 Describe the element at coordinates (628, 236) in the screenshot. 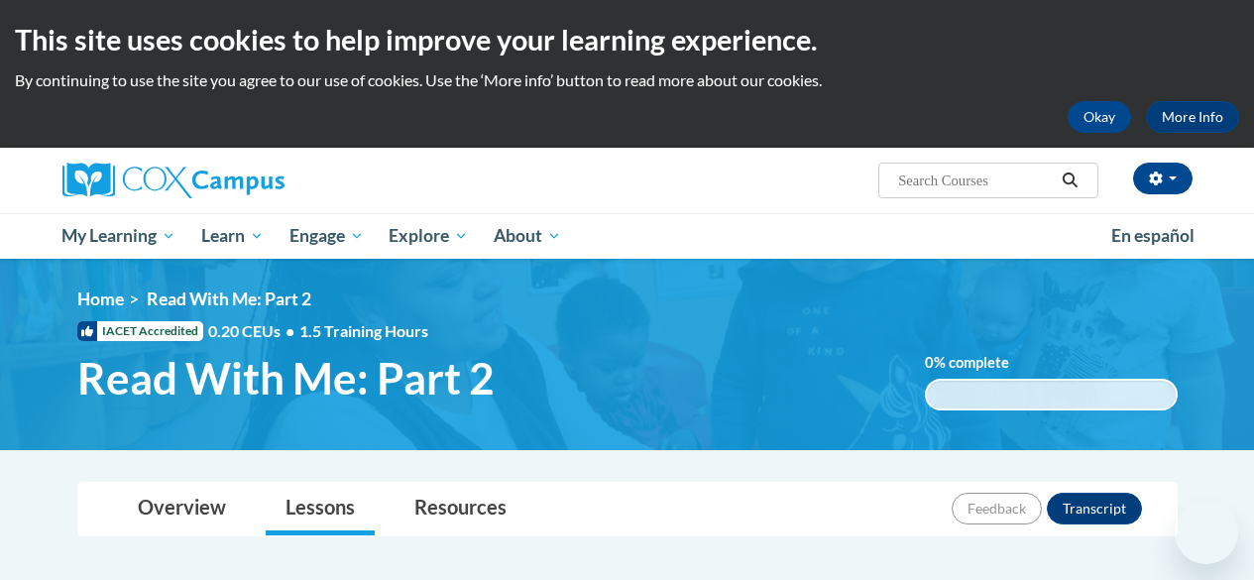

I see `div: Main menu` at that location.